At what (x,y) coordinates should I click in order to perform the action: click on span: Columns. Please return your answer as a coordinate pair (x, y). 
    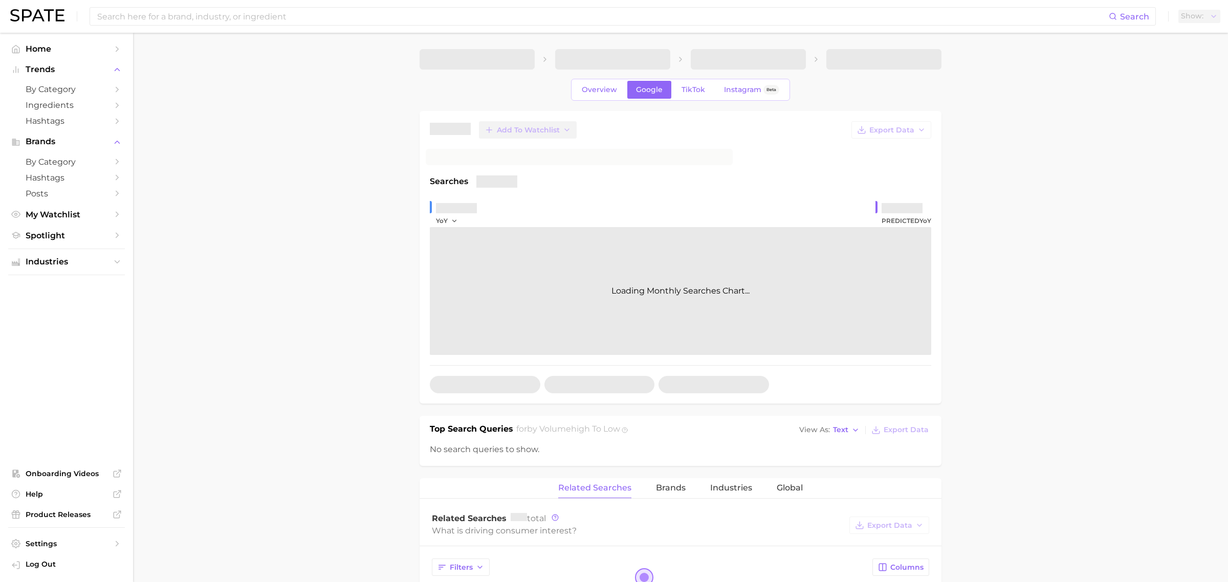
    Looking at the image, I should click on (906, 567).